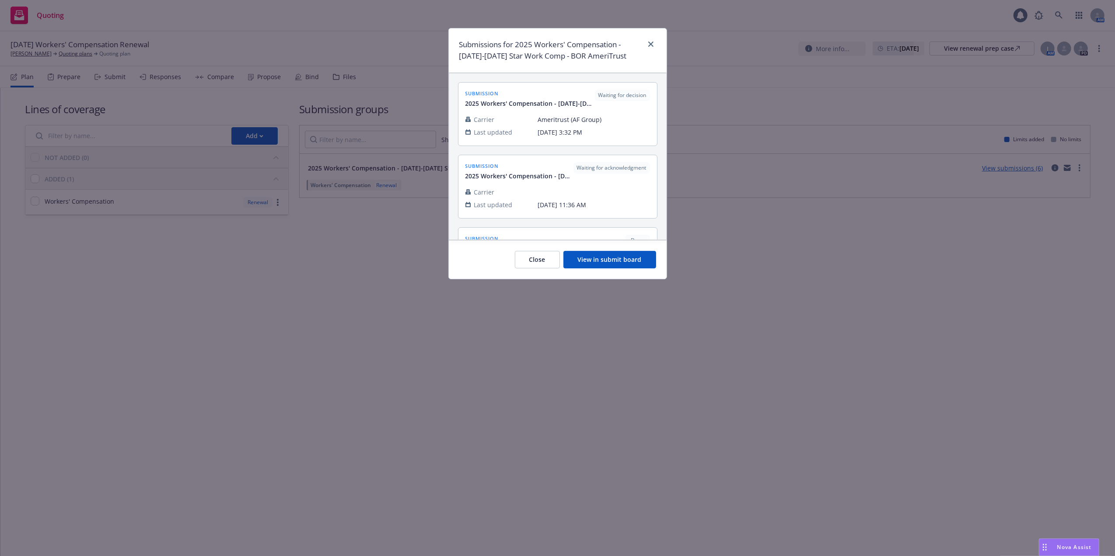 The image size is (1115, 556). I want to click on span: Waiting for decision, so click(622, 95).